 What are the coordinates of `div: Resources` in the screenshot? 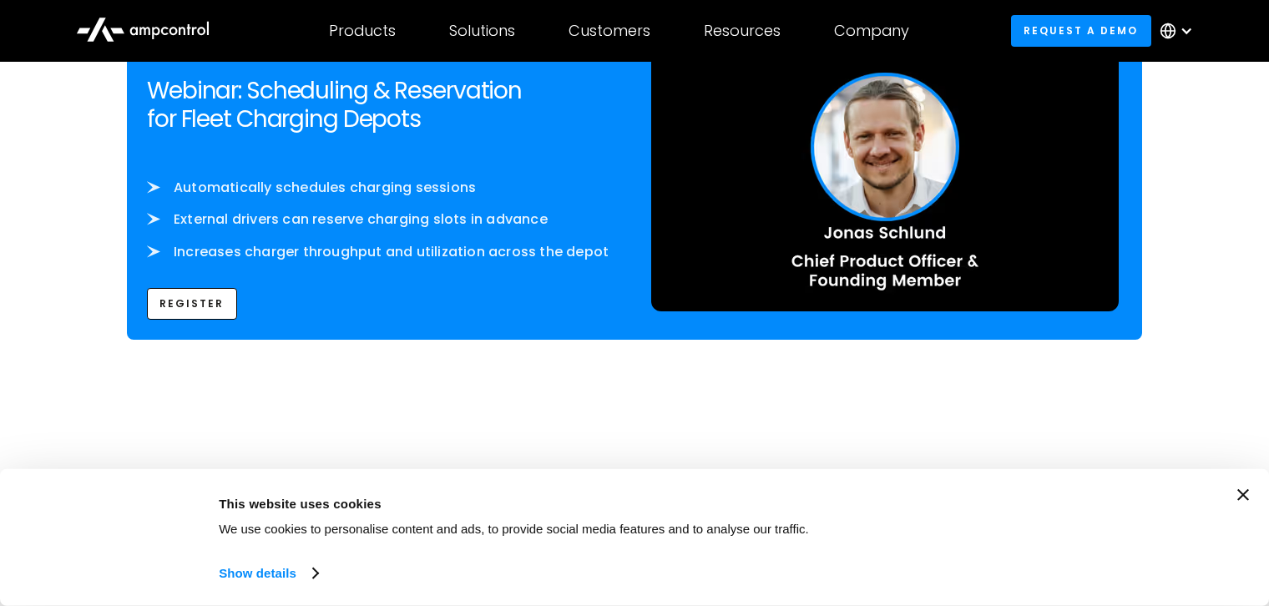 It's located at (742, 31).